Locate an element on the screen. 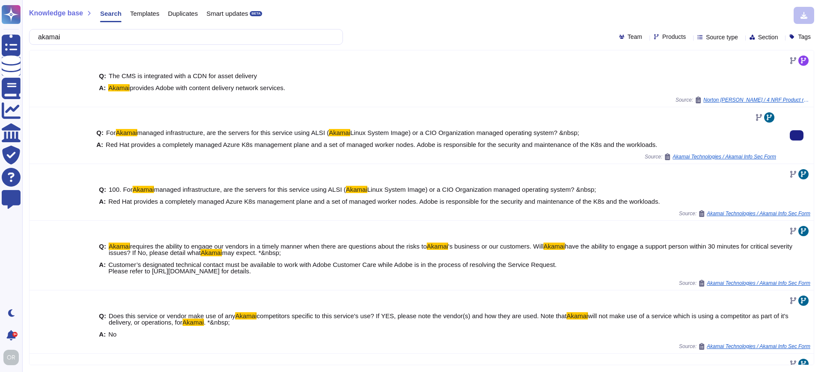 The image size is (821, 372). span: . *&nbsp; is located at coordinates (217, 322).